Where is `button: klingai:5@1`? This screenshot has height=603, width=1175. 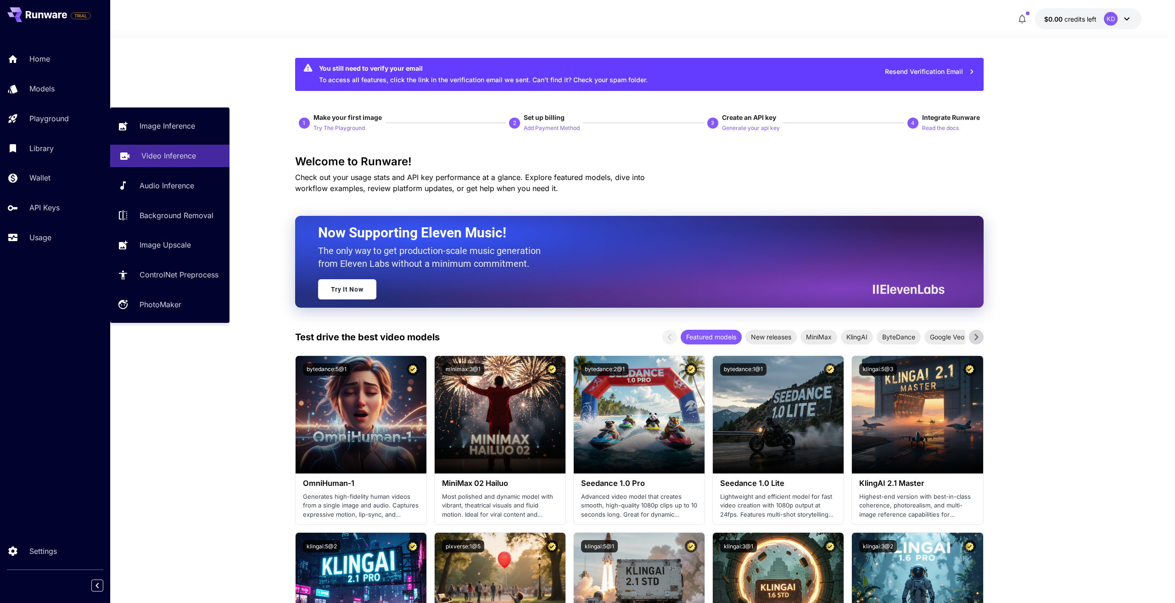 button: klingai:5@1 is located at coordinates (600, 546).